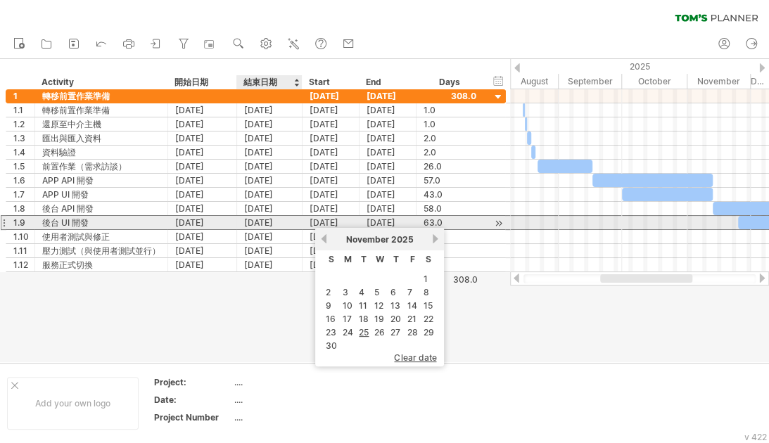 This screenshot has height=443, width=769. What do you see at coordinates (329, 305) in the screenshot?
I see `a: 9` at bounding box center [329, 305].